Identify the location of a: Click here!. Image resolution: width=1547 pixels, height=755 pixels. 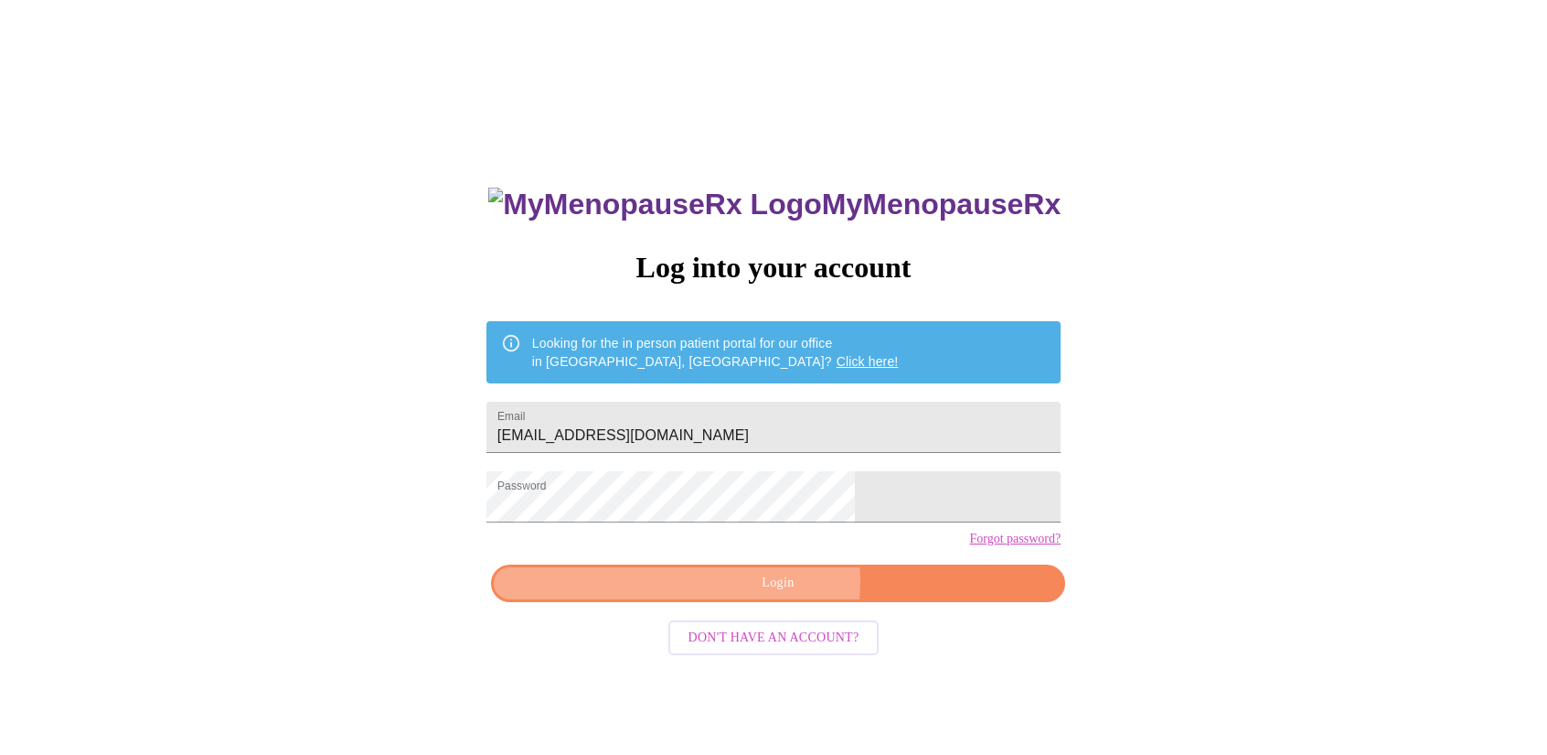
(868, 361).